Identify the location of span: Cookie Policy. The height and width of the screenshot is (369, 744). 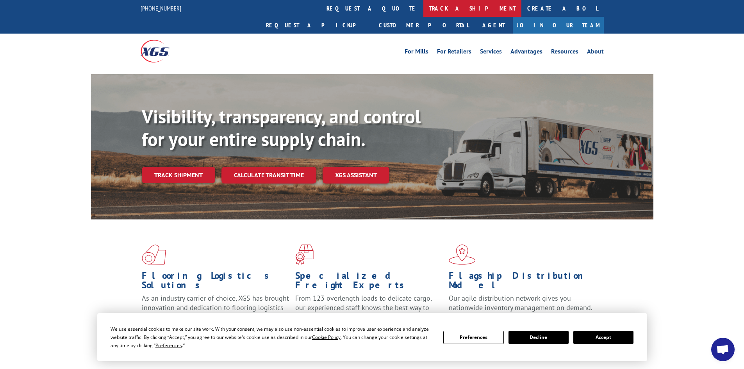
(326, 337).